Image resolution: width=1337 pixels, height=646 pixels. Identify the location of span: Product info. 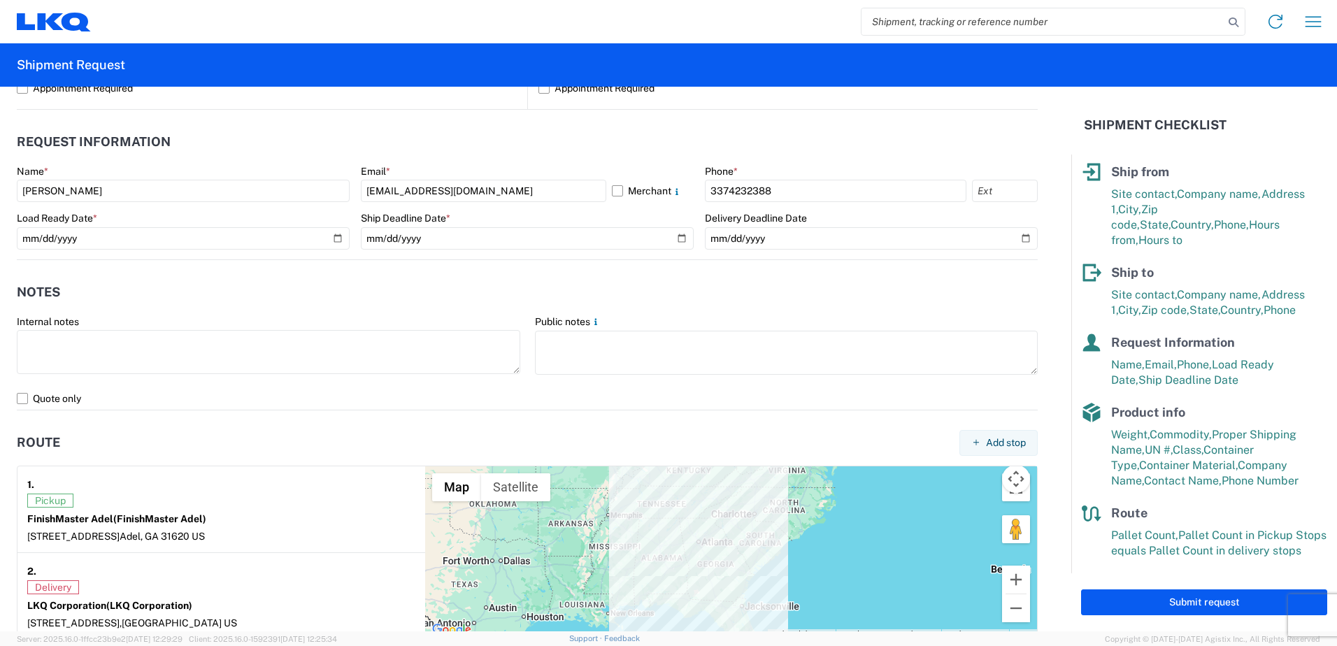
(1148, 412).